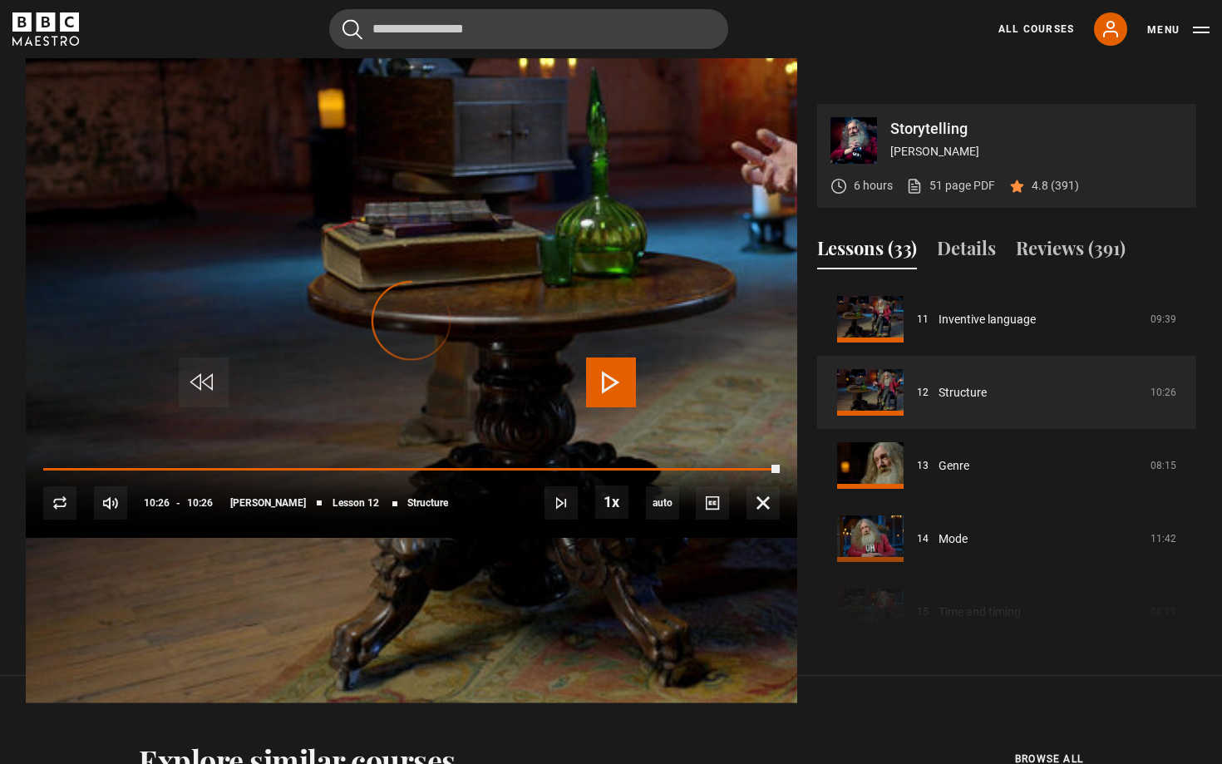  Describe the element at coordinates (46, 29) in the screenshot. I see `svg: BBC Maestro` at that location.